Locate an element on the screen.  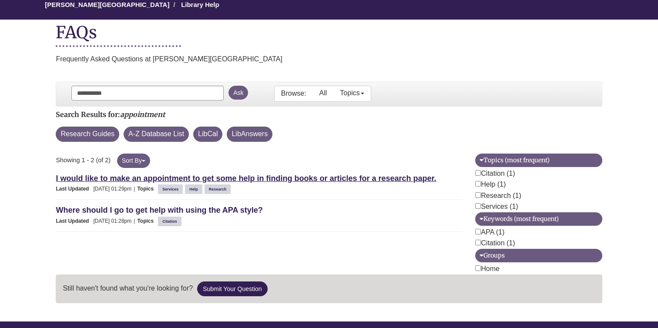
p: Browse: is located at coordinates (294, 93).